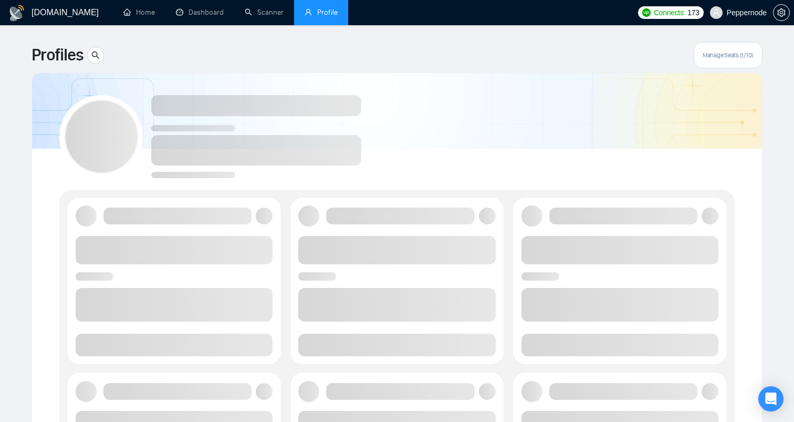  What do you see at coordinates (647, 13) in the screenshot?
I see `img: upwork-logo.png` at bounding box center [647, 13].